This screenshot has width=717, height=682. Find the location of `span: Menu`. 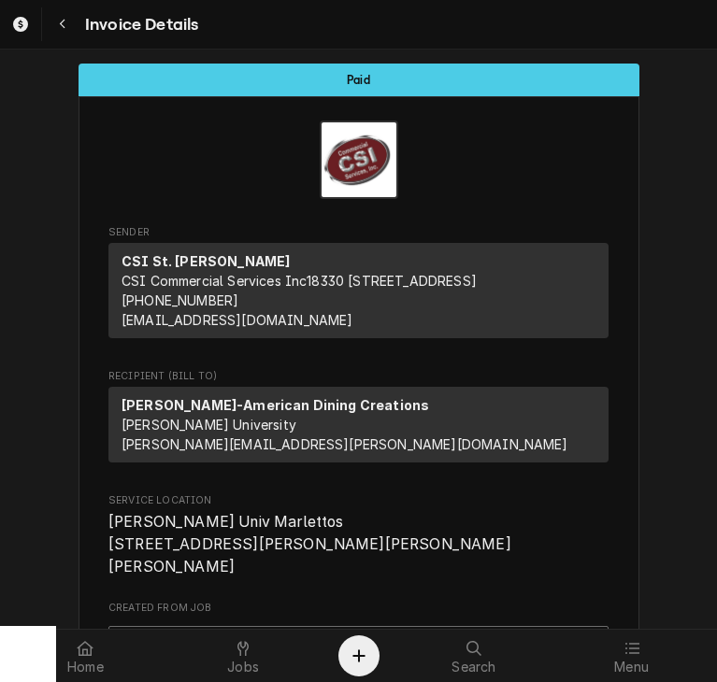

span: Menu is located at coordinates (631, 667).